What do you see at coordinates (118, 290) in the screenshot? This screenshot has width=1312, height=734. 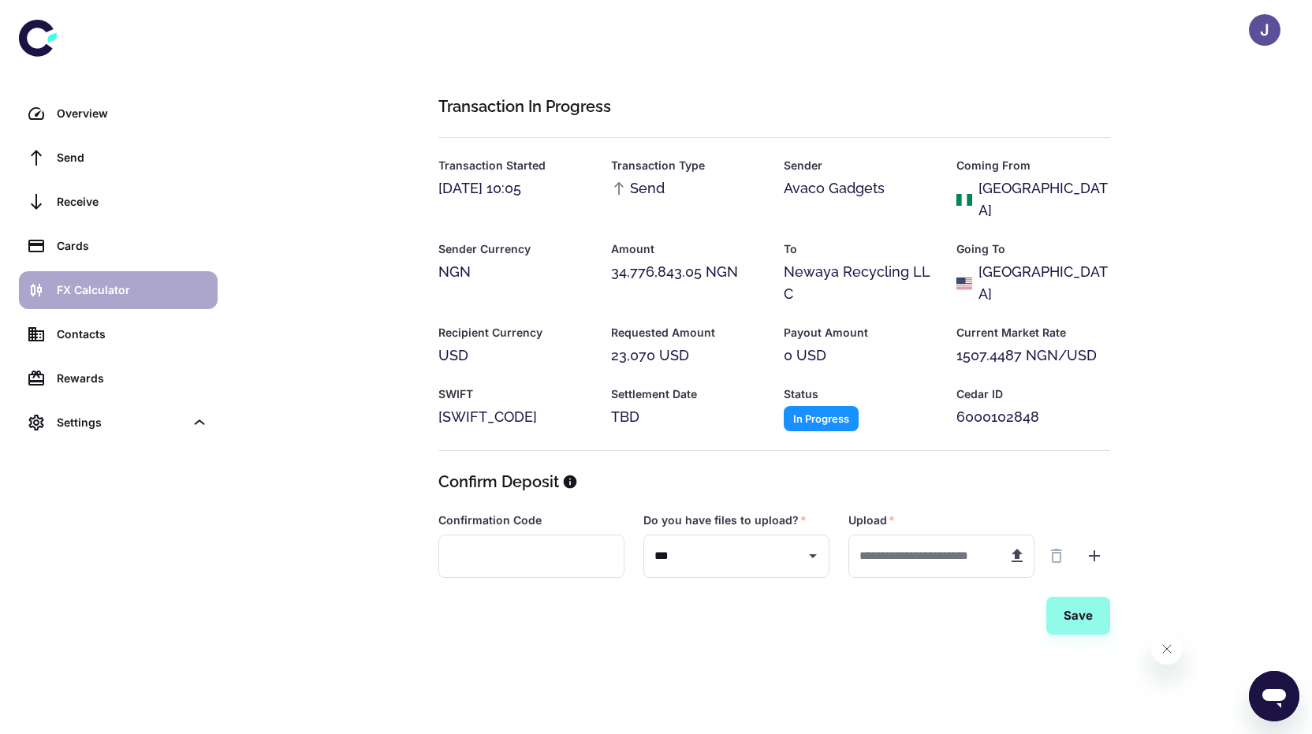 I see `a: FX Calculator` at bounding box center [118, 290].